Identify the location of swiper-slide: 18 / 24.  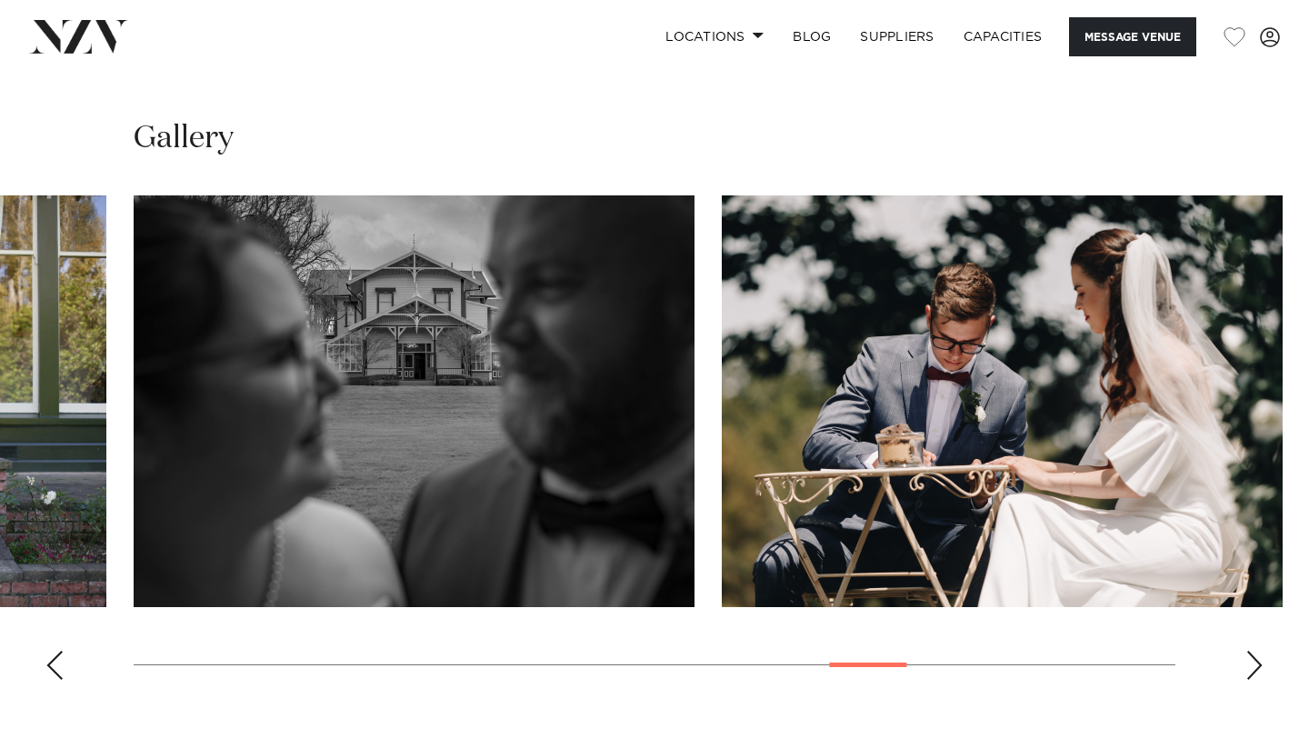
(1002, 401).